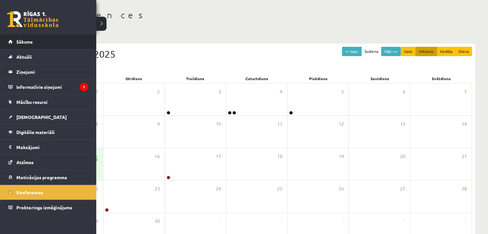 This screenshot has height=234, width=488. Describe the element at coordinates (134, 79) in the screenshot. I see `div: Otrdiena` at that location.